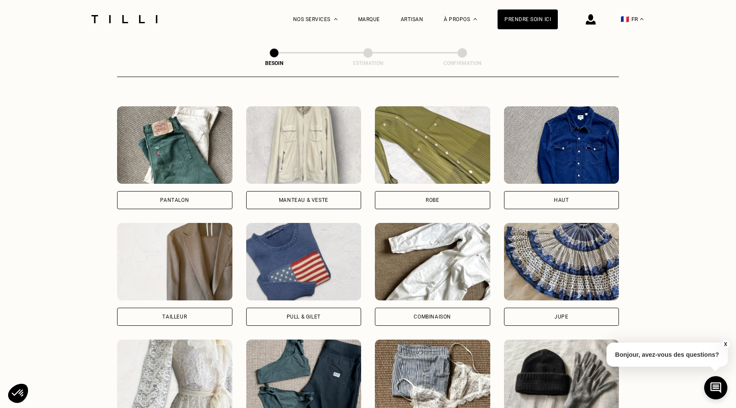 The image size is (736, 408). What do you see at coordinates (124, 19) in the screenshot?
I see `img: Logo du service de couturière Tilli` at bounding box center [124, 19].